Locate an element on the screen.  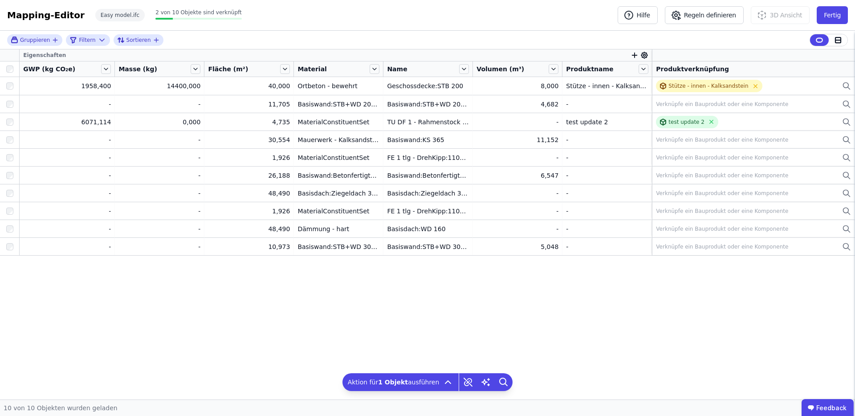
span: Filtern is located at coordinates (87, 40).